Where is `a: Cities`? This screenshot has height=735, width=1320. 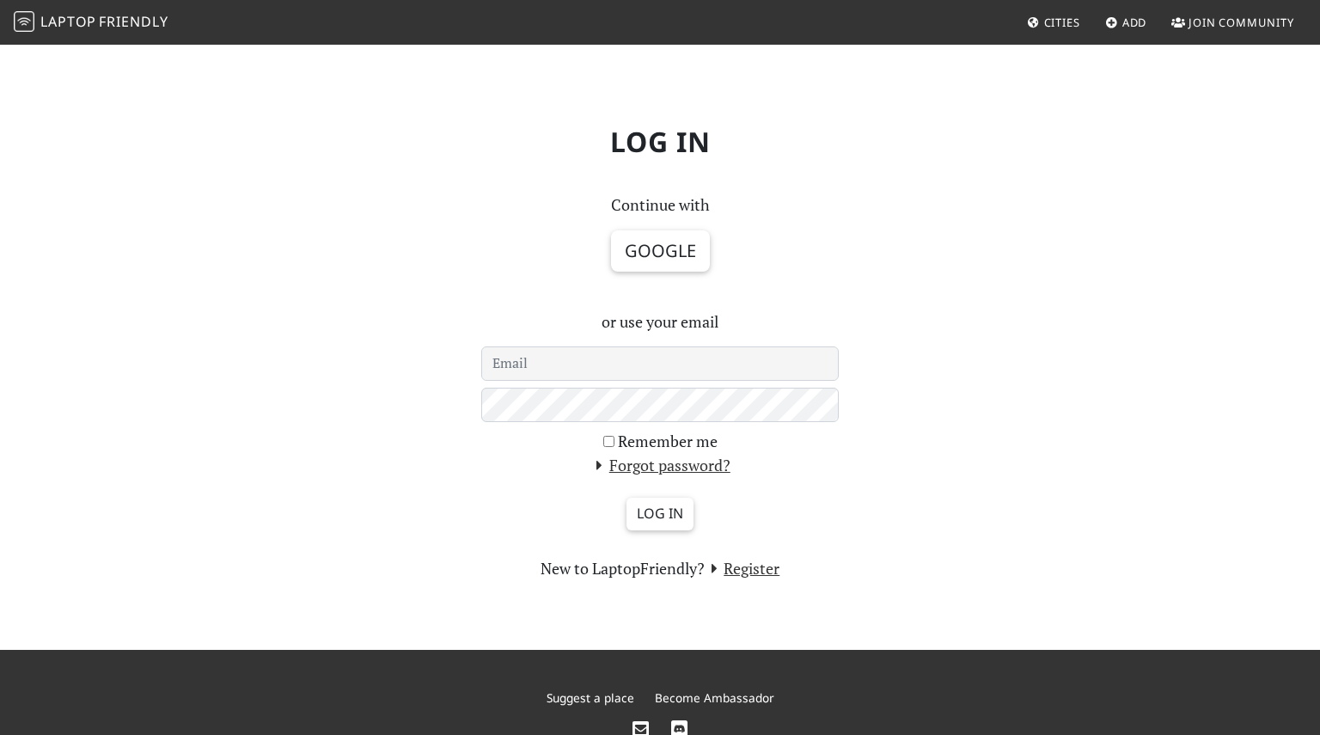
a: Cities is located at coordinates (1054, 22).